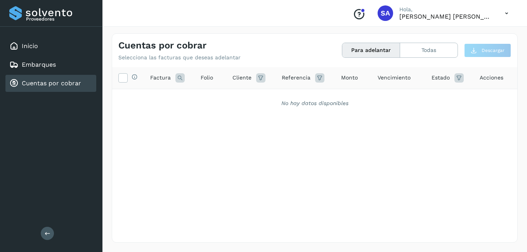 The height and width of the screenshot is (252, 527). I want to click on span: Cliente, so click(242, 78).